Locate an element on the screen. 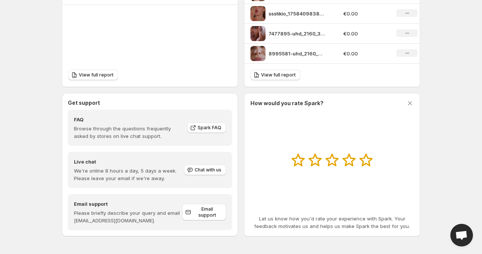 The image size is (482, 254). h4: Live chat is located at coordinates (129, 162).